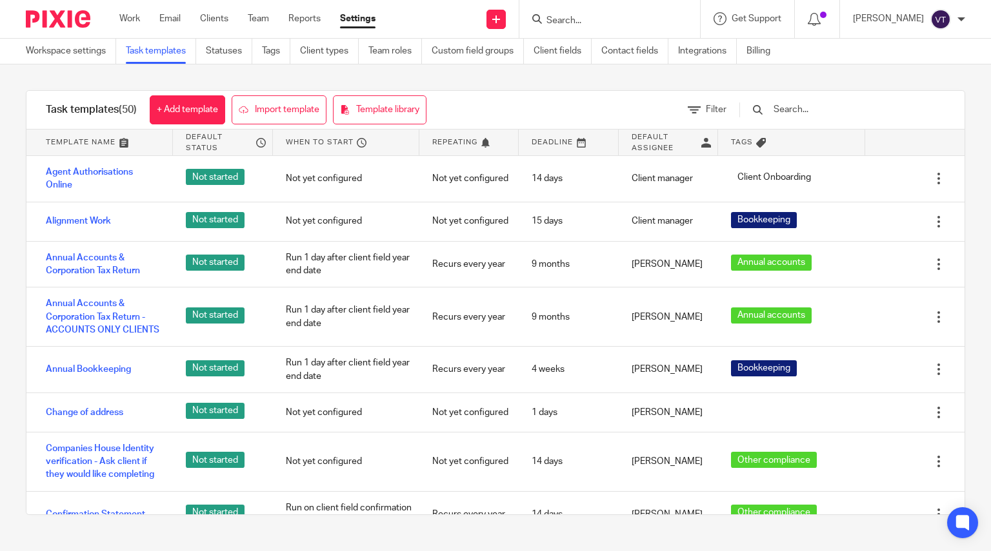  I want to click on a: Work, so click(130, 19).